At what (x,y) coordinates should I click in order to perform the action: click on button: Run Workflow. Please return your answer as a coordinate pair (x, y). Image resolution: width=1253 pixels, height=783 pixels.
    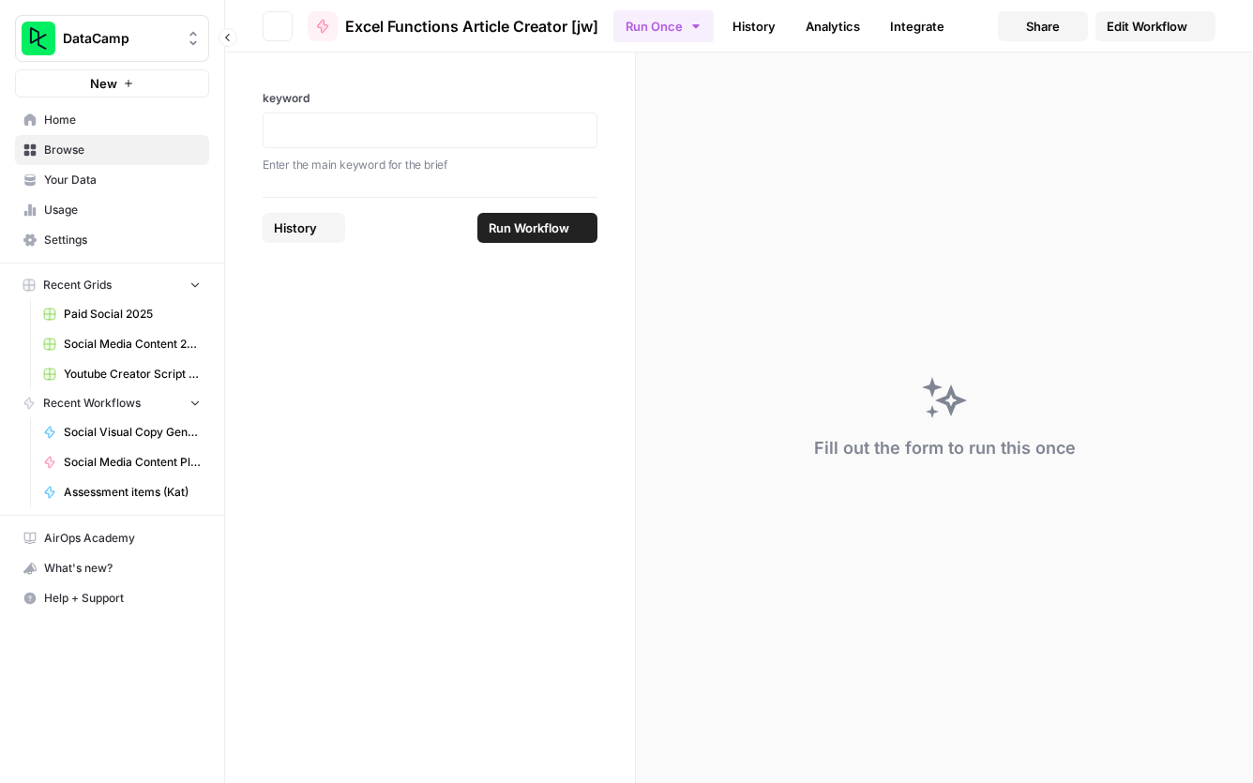
    Looking at the image, I should click on (537, 228).